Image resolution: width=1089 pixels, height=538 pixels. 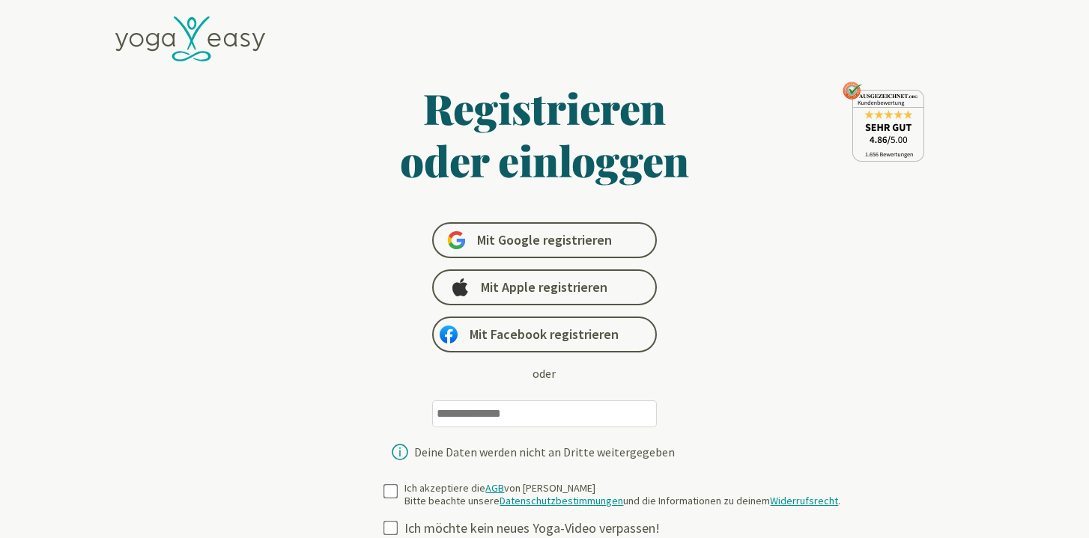 What do you see at coordinates (628, 529) in the screenshot?
I see `div: Ich möchte kein neues Yoga-Video verpassen!` at bounding box center [628, 529].